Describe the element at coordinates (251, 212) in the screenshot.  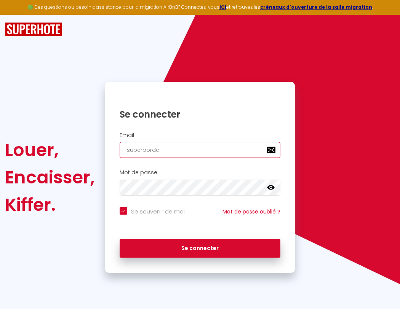
I see `a: Mot de passe oublié ?` at that location.